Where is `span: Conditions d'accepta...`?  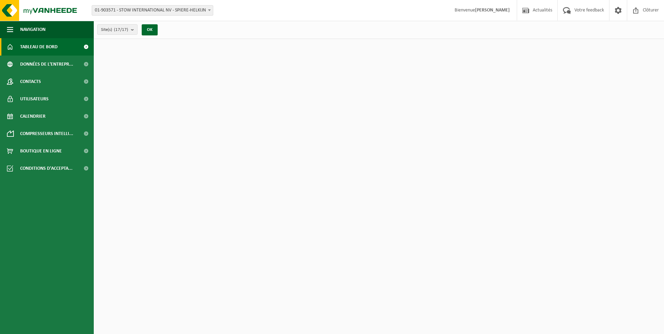 span: Conditions d'accepta... is located at coordinates (46, 169).